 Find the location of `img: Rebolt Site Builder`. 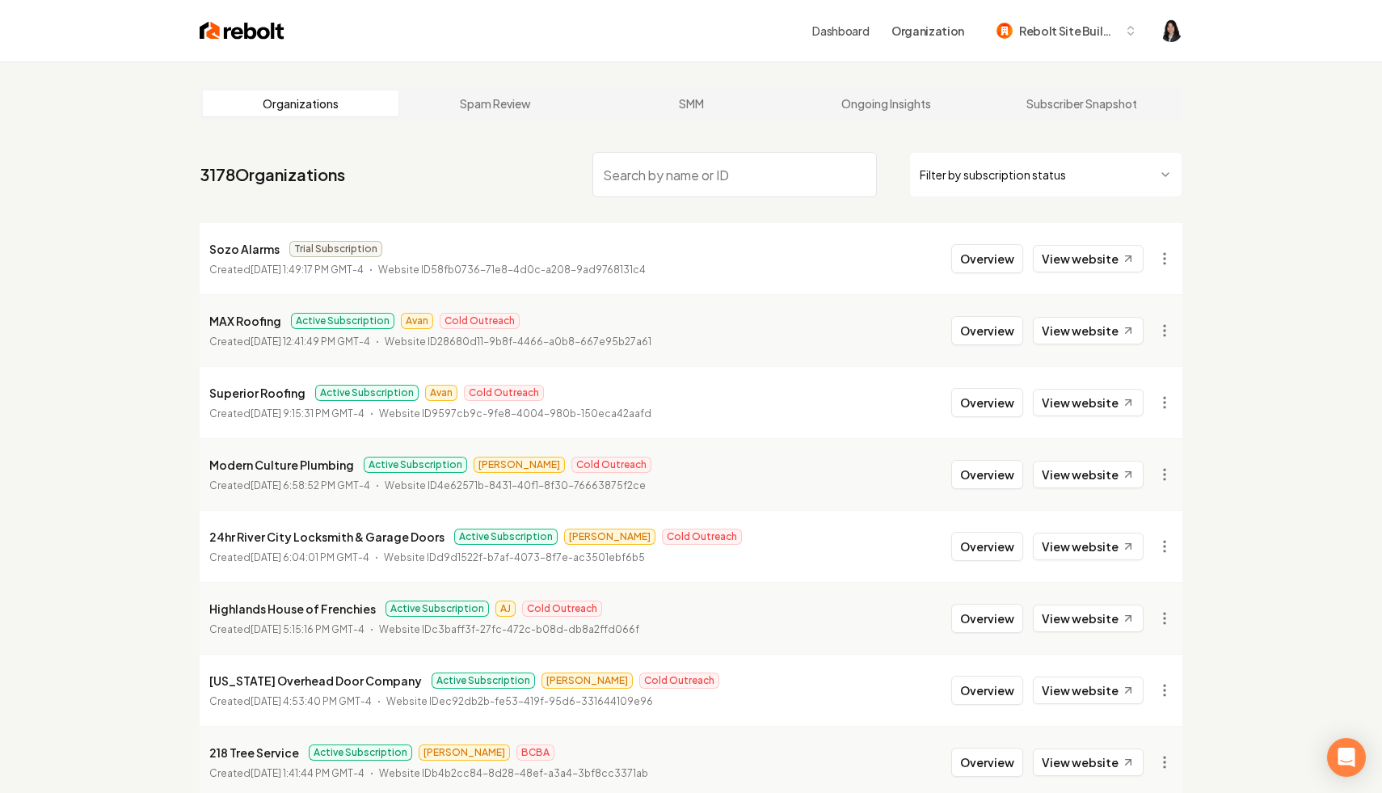

img: Rebolt Site Builder is located at coordinates (1004, 31).